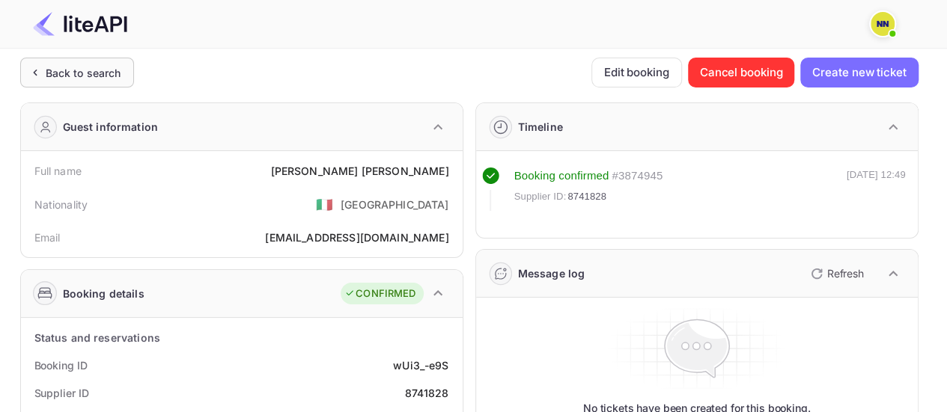  What do you see at coordinates (103, 293) in the screenshot?
I see `div: Booking details` at bounding box center [103, 293].